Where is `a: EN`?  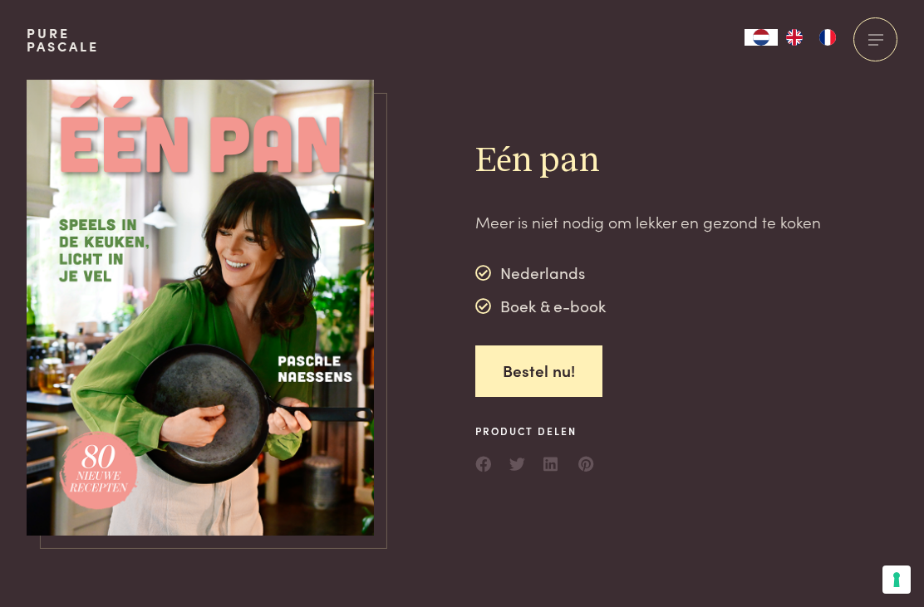
a: EN is located at coordinates (794, 37).